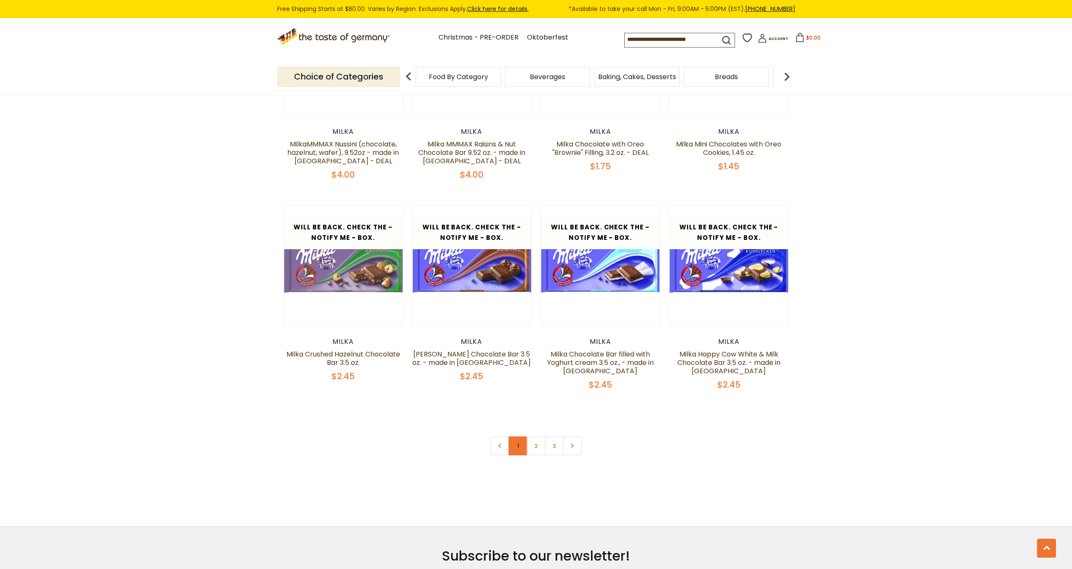  I want to click on a: Breads, so click(726, 77).